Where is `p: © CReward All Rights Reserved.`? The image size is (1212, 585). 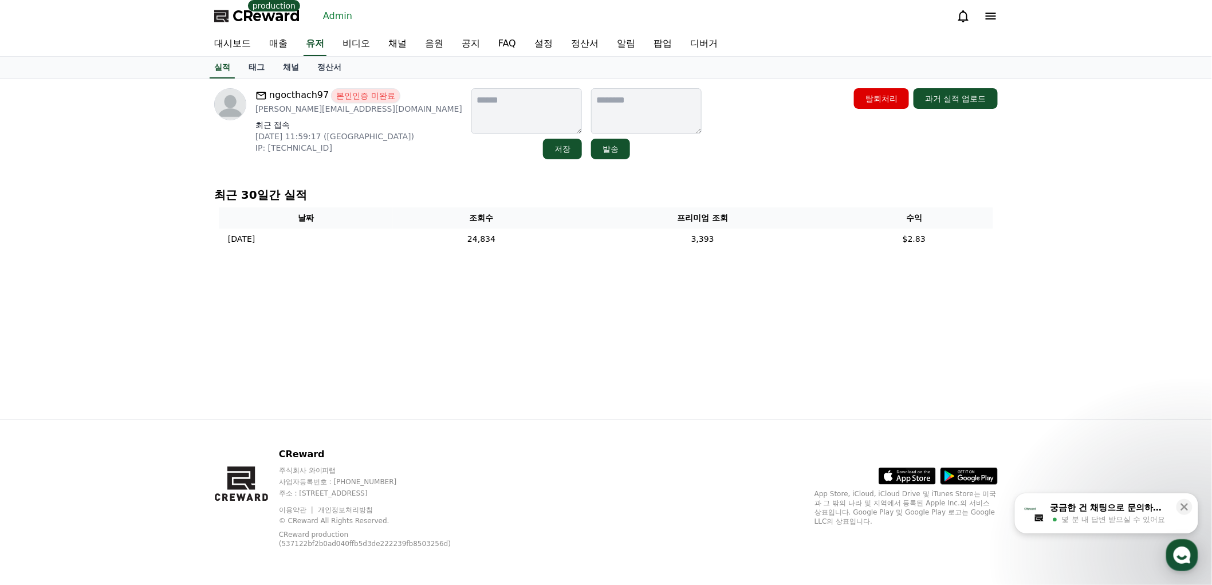
p: © CReward All Rights Reserved. is located at coordinates (379, 520).